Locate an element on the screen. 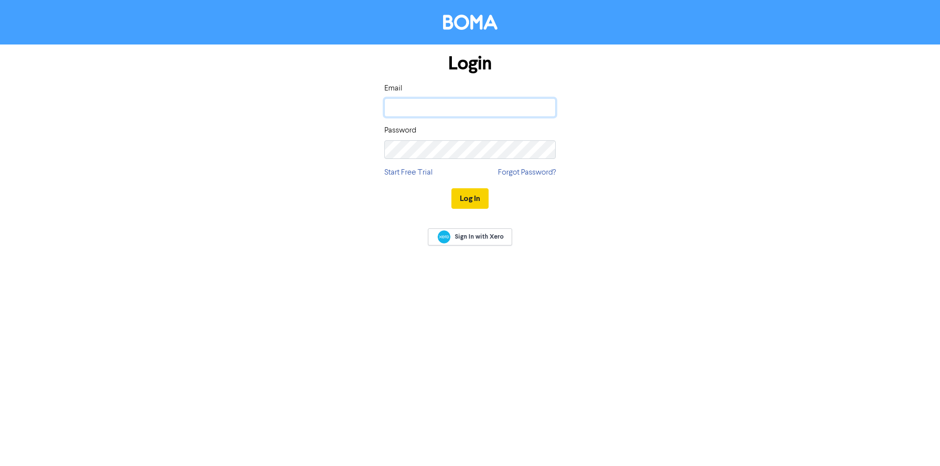  a: Sign In with Xero is located at coordinates (470, 237).